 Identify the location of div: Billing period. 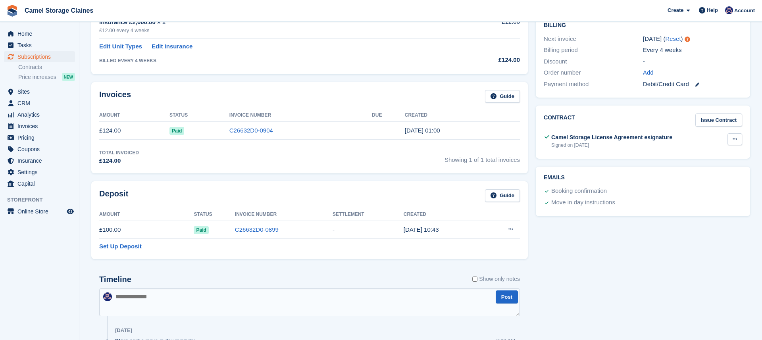
(594, 50).